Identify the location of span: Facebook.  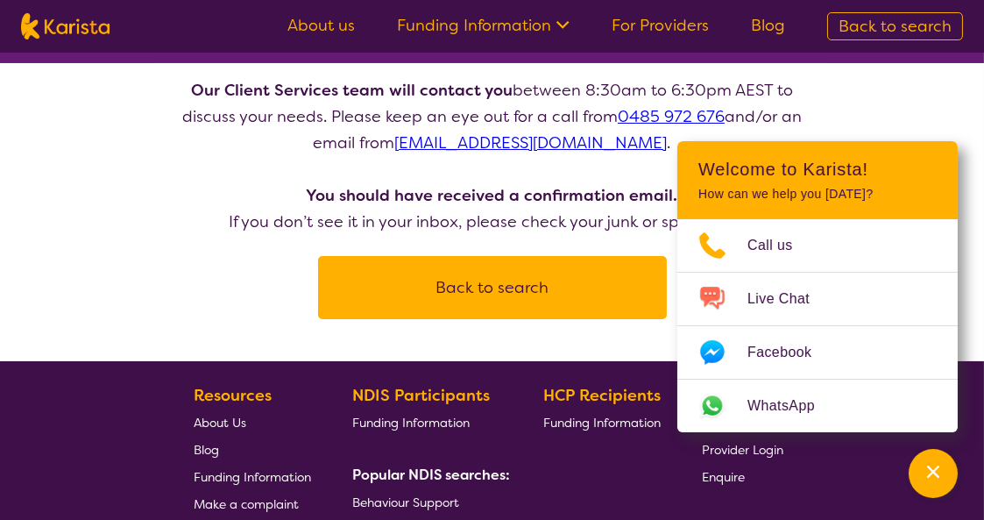
(790, 352).